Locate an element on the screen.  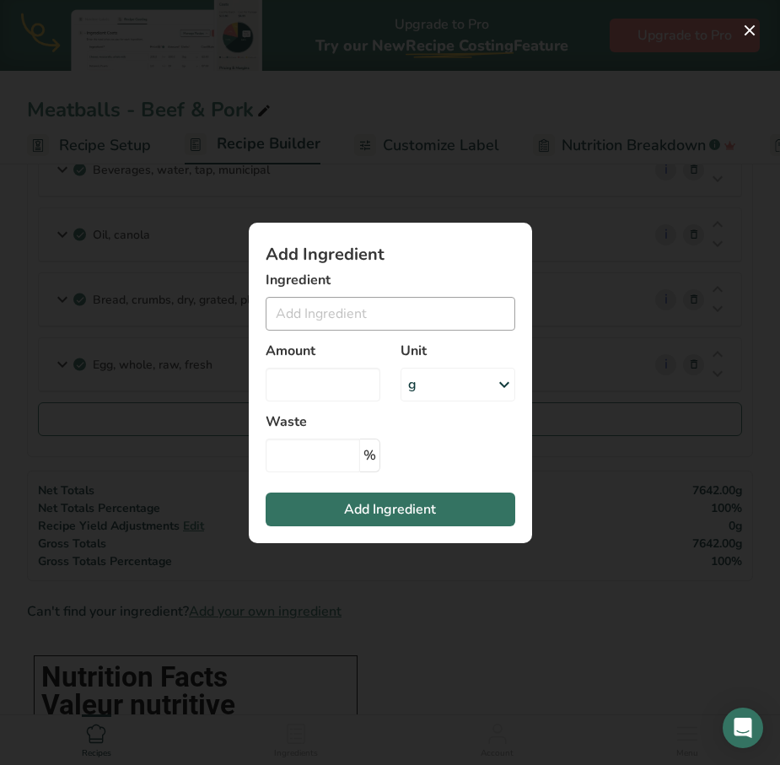
input: Add Ingredient is located at coordinates (390, 314).